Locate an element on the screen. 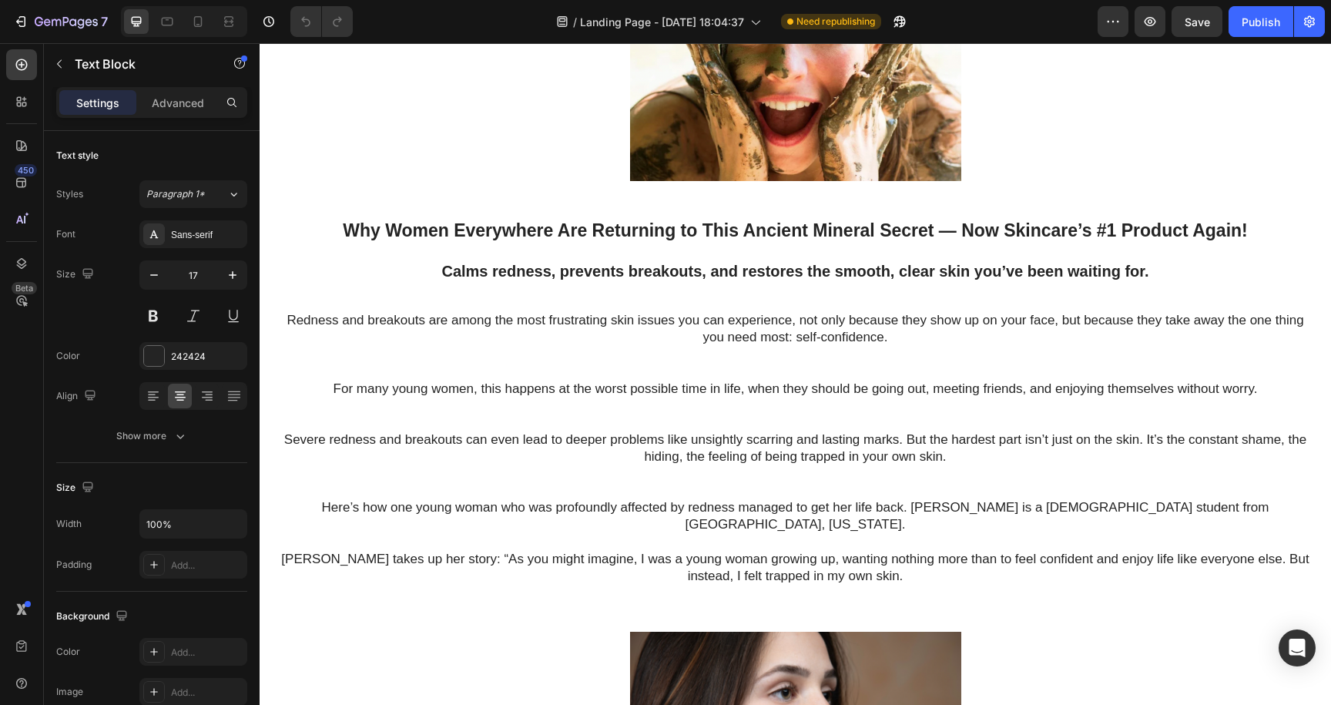 This screenshot has width=1331, height=705. span: Save is located at coordinates (1197, 22).